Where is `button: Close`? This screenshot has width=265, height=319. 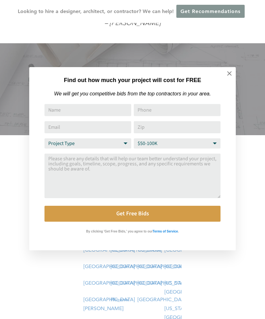 button: Close is located at coordinates (230, 74).